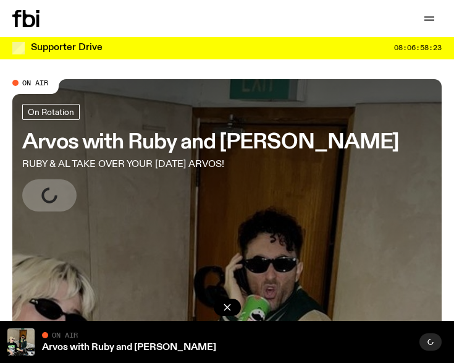 The width and height of the screenshot is (454, 363). What do you see at coordinates (21, 342) in the screenshot?
I see `img: Ruby wears a Collarbones t shirt and pretends to play the DJ decks, Al sings into a pringles can....` at bounding box center [21, 342].